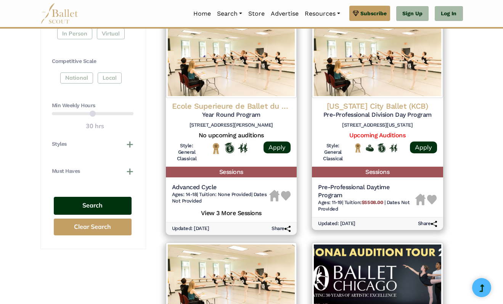  What do you see at coordinates (232, 115) in the screenshot?
I see `h5: Year Round Program` at bounding box center [232, 115].